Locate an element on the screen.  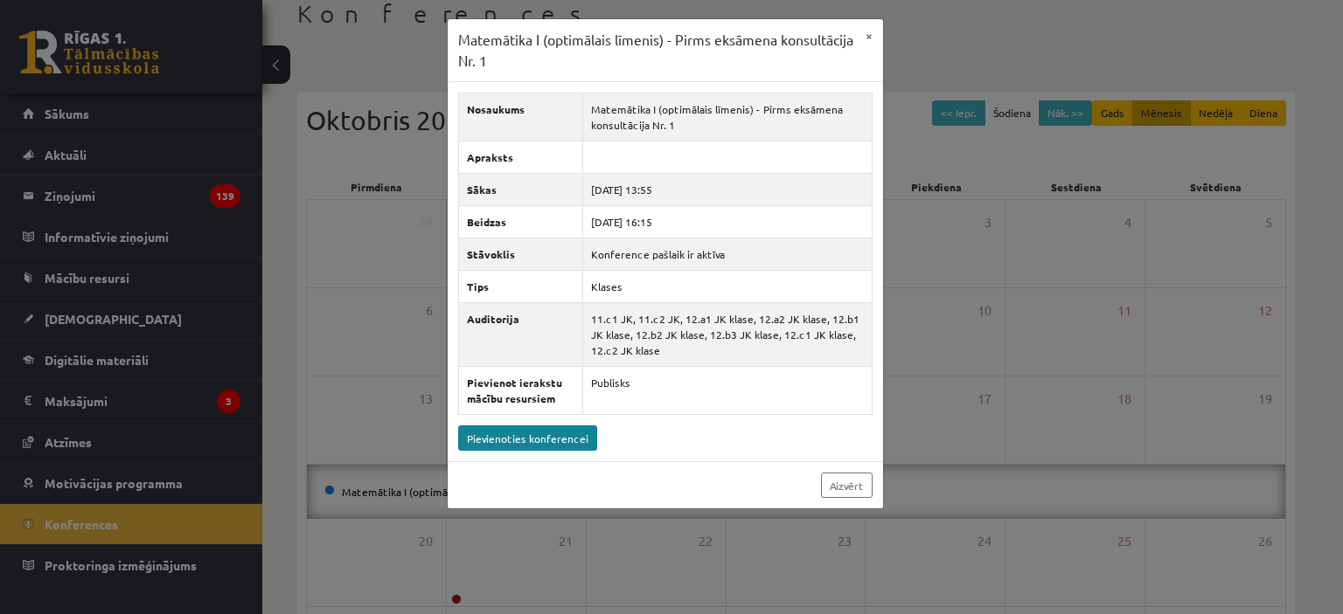
td: Matemātika I (optimālais līmenis) - Pirms eksāmena konsultācija Nr. 1 is located at coordinates (726, 117).